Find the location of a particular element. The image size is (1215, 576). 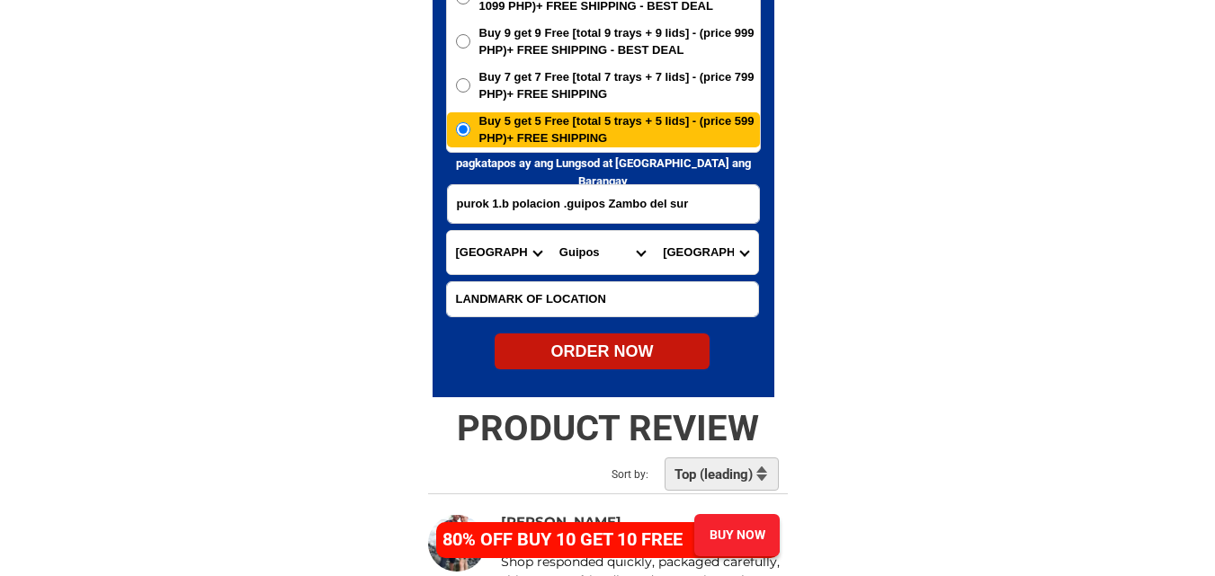

span: Buy 9 get 9 Free [total 9 trays + 9 lids] - (price 999 PHP)+ FREE SHIPPING - BEST DEAL is located at coordinates (619, 41).